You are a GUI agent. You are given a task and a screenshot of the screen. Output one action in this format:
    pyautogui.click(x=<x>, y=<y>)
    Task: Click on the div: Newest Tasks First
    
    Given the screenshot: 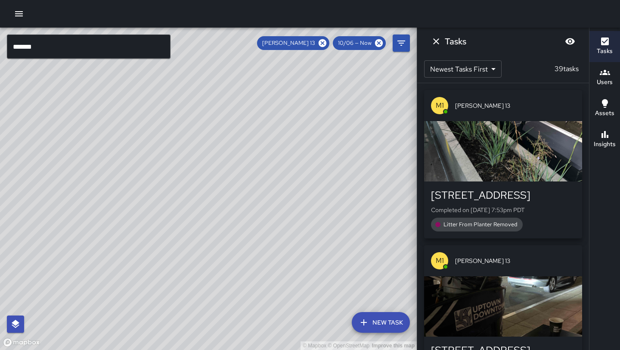 What is the action you would take?
    pyautogui.click(x=463, y=69)
    